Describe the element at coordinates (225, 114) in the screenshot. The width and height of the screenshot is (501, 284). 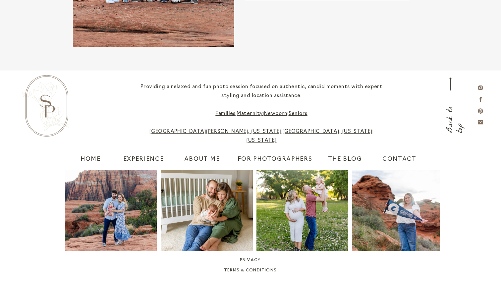
I see `a: Families` at that location.